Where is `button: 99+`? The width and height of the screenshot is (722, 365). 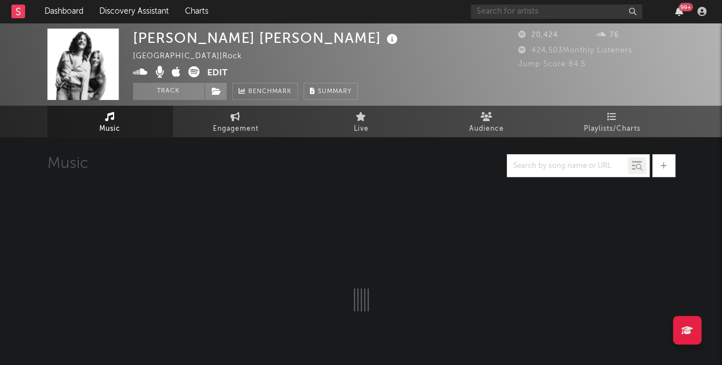 button: 99+ is located at coordinates (679, 11).